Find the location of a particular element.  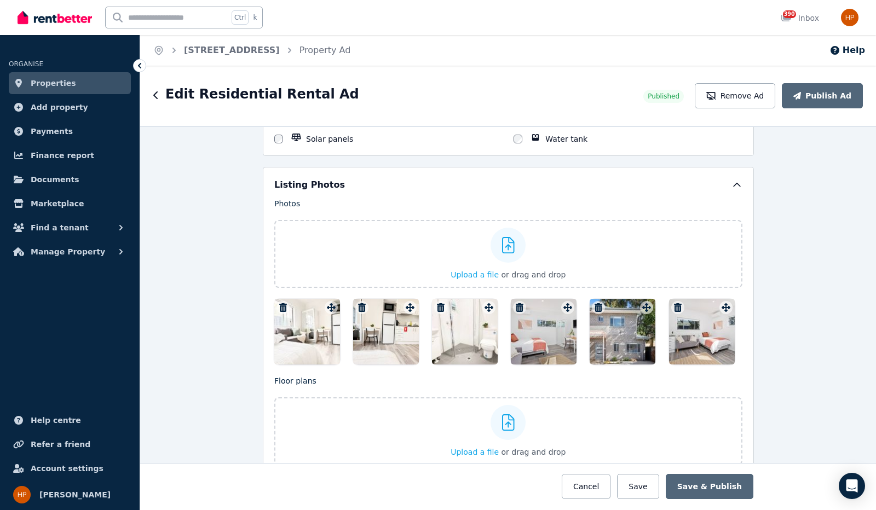

a: Finance report is located at coordinates (70, 155).